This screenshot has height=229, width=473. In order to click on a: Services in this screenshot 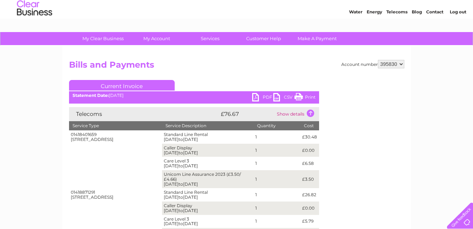, I will do `click(210, 38)`.